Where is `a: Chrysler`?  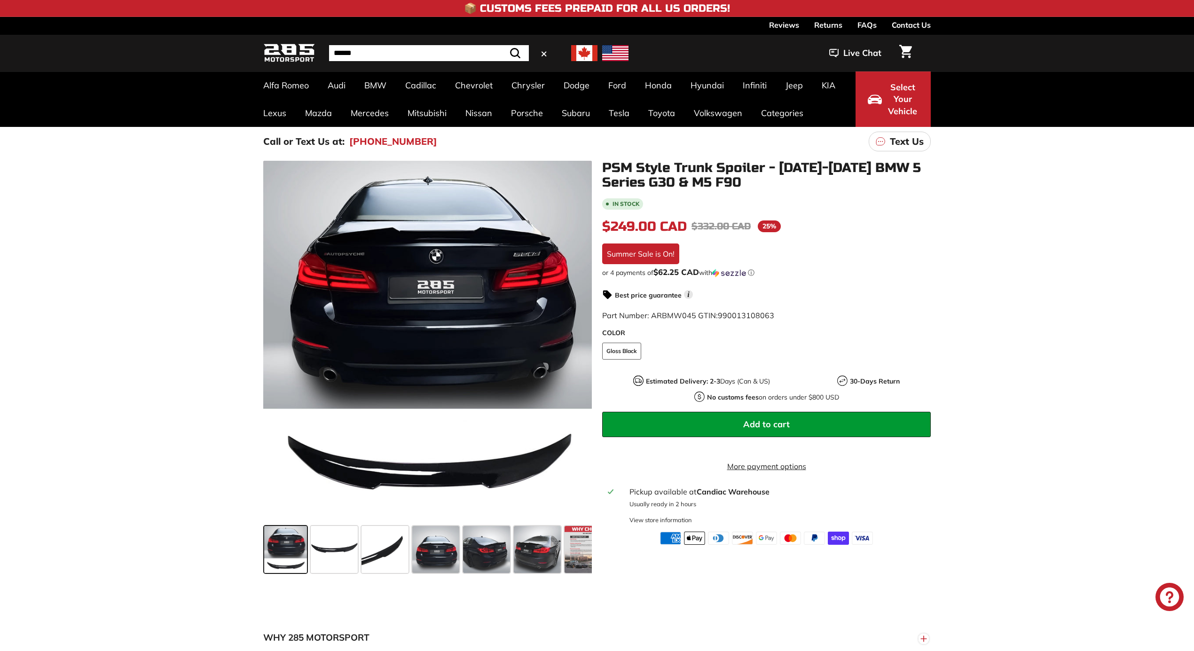 a: Chrysler is located at coordinates (528, 85).